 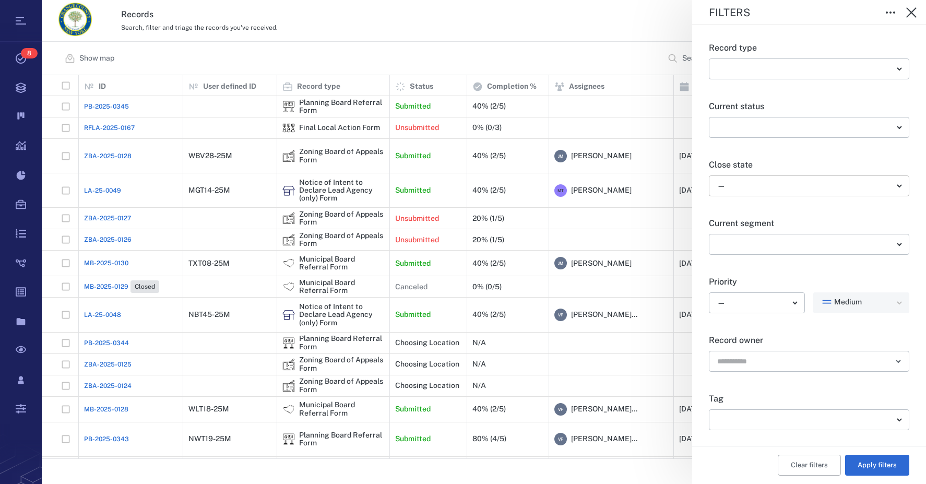 I want to click on p: Current status, so click(x=809, y=107).